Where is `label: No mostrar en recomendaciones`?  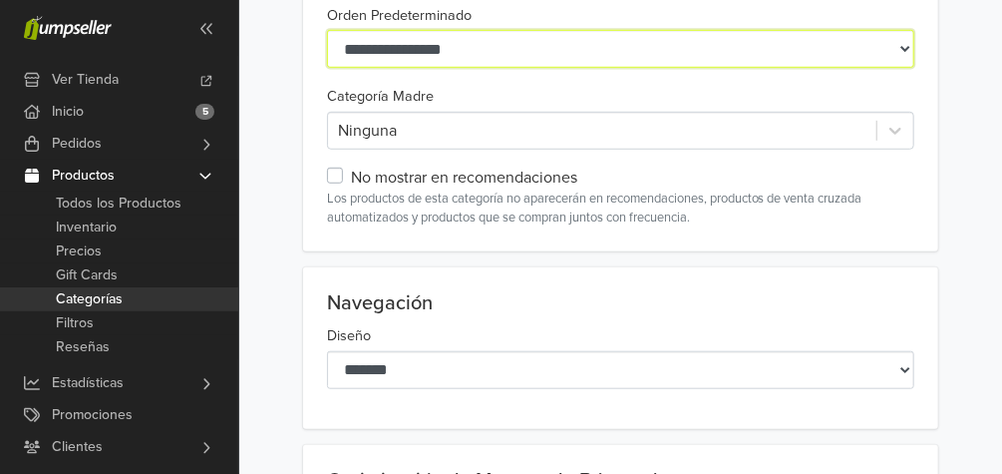 label: No mostrar en recomendaciones is located at coordinates (464, 178).